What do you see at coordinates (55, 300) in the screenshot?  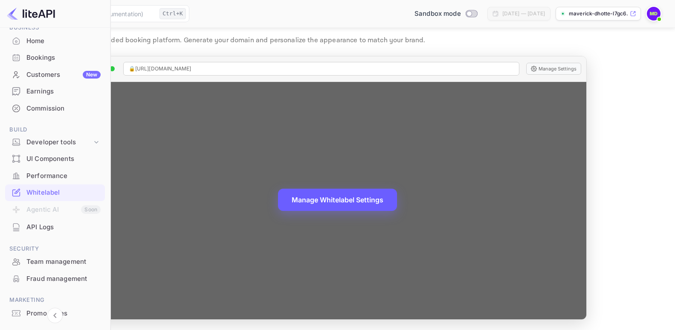 I see `span: Marketing` at bounding box center [55, 300].